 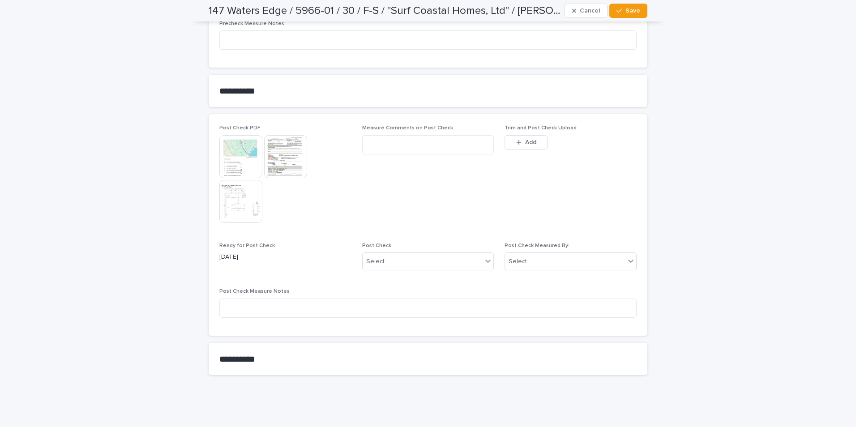 I want to click on span: Trim and Post Check Upload, so click(x=541, y=128).